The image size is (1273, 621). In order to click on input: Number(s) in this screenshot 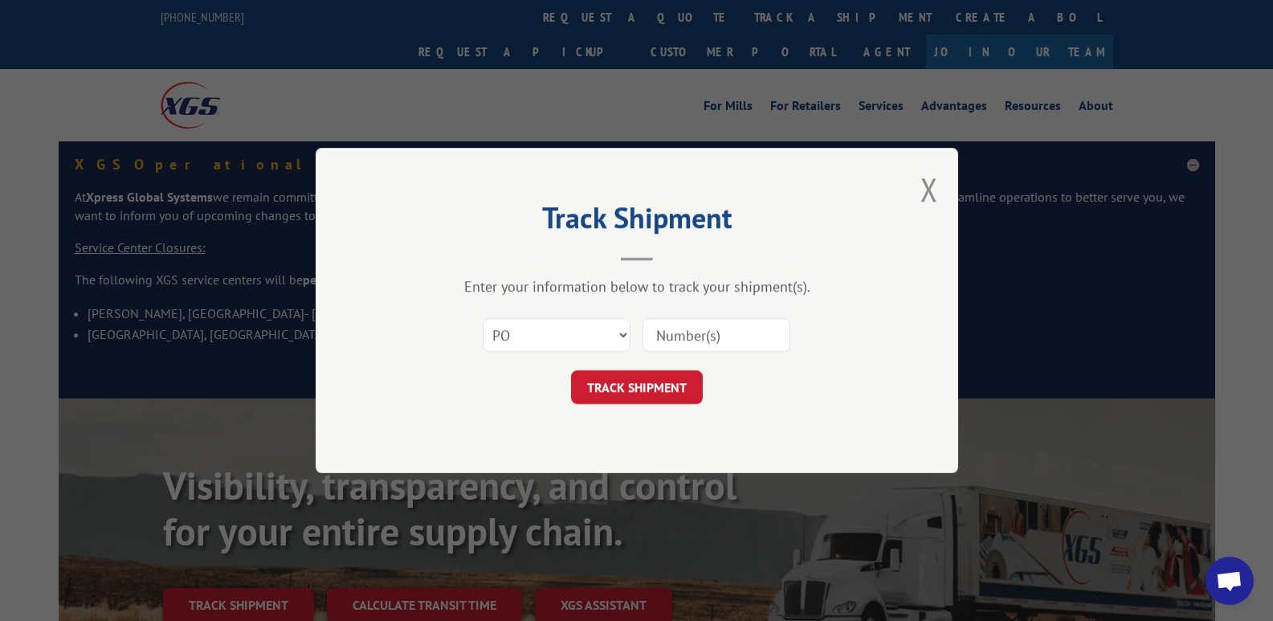, I will do `click(716, 335)`.